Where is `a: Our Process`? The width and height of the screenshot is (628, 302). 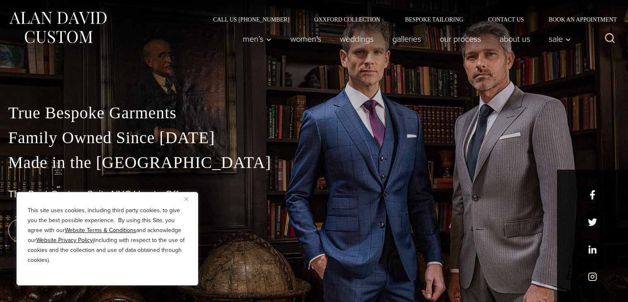 a: Our Process is located at coordinates (461, 39).